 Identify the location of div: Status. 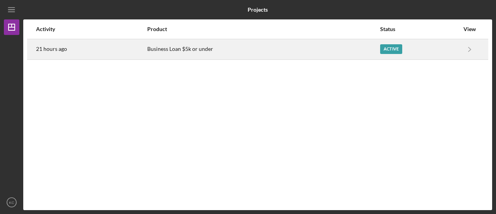
(420, 29).